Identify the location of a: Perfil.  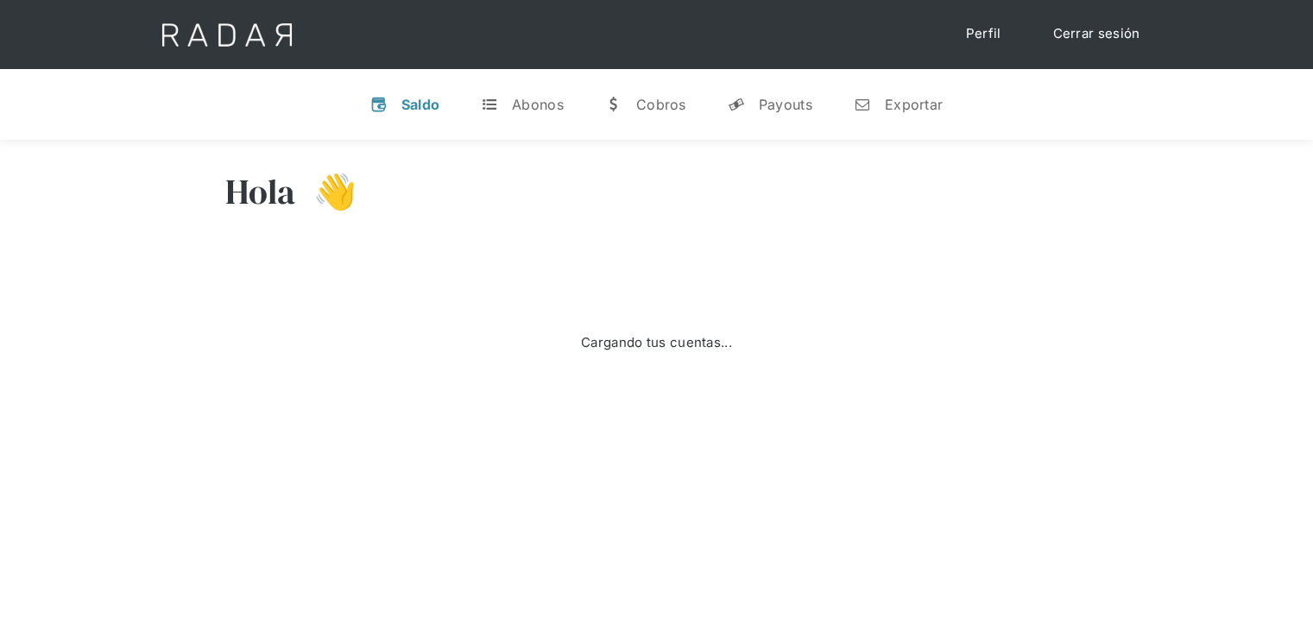
(984, 34).